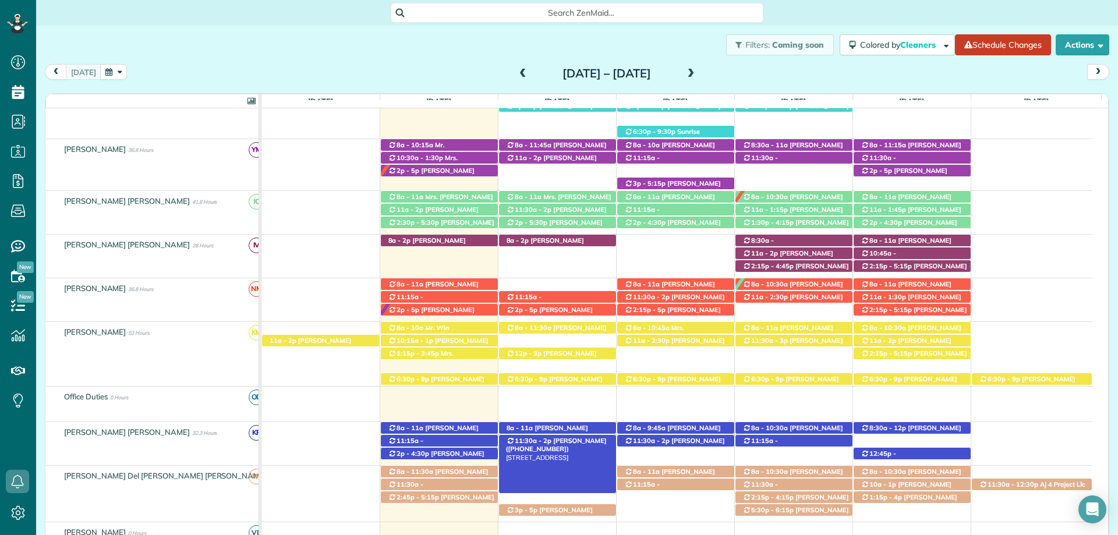 The height and width of the screenshot is (535, 1118). Describe the element at coordinates (283, 341) in the screenshot. I see `span: 11a - 2p` at that location.